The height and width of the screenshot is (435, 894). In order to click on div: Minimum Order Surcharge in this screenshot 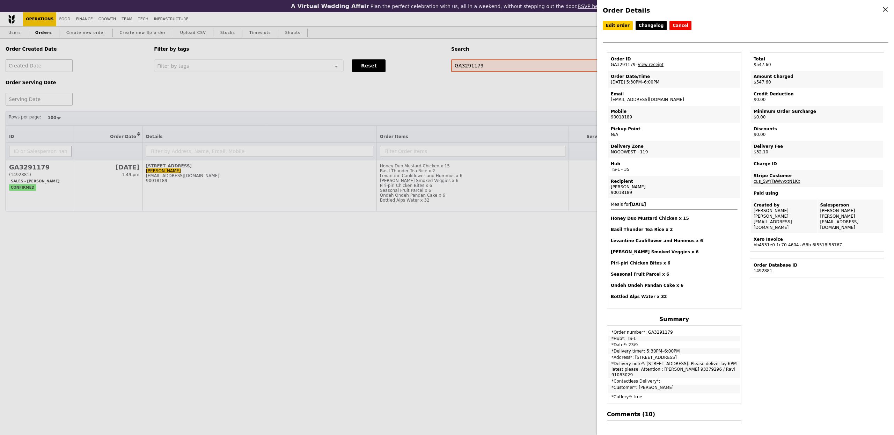, I will do `click(817, 111)`.